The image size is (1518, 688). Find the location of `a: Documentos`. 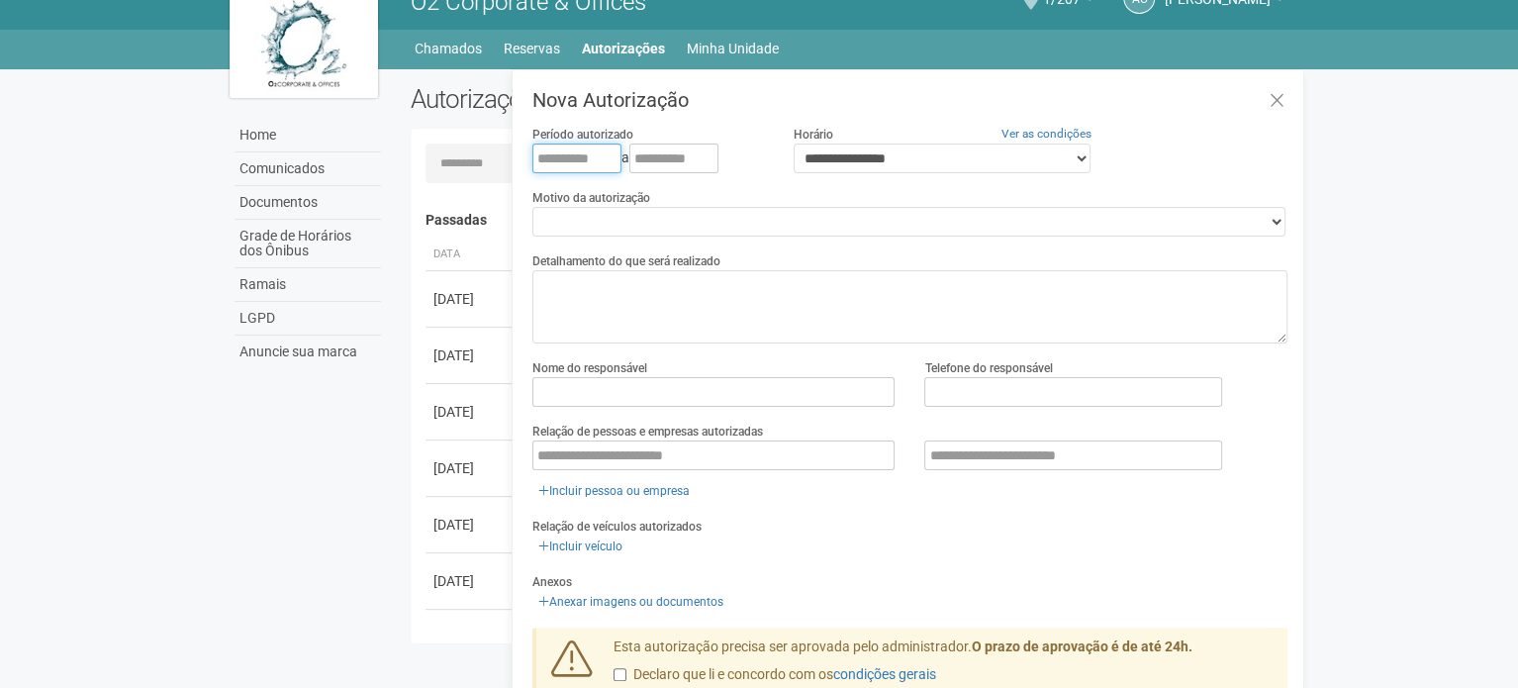

a: Documentos is located at coordinates (308, 203).